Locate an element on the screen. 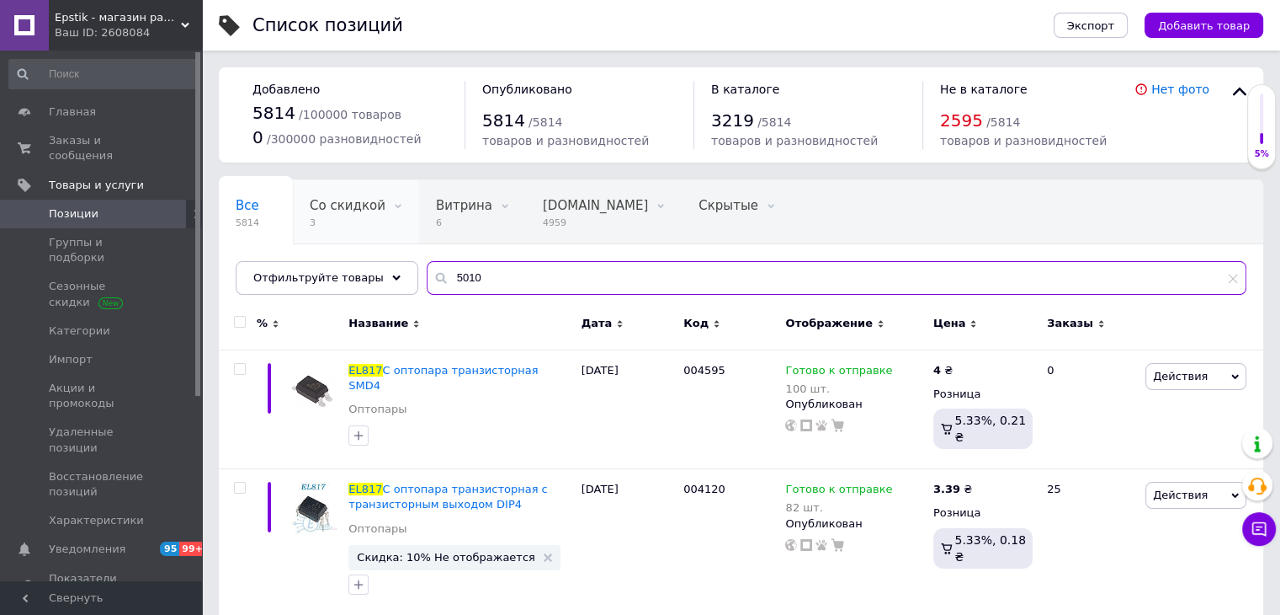  span: / 300000 разновидностей is located at coordinates (344, 139).